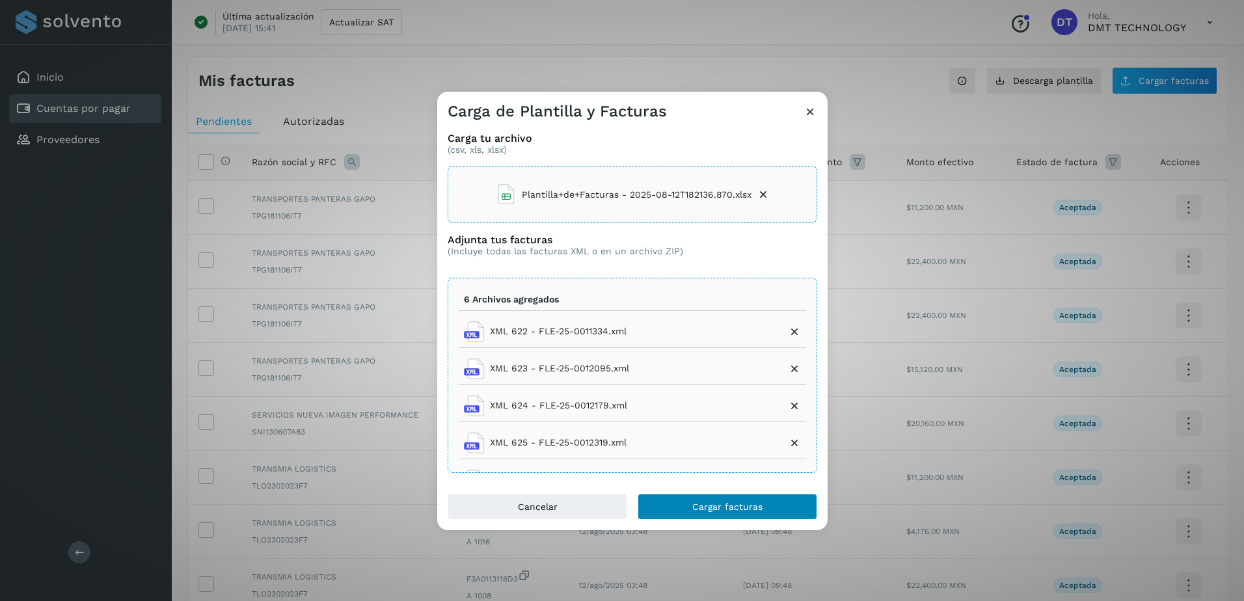 This screenshot has width=1244, height=601. Describe the element at coordinates (633, 138) in the screenshot. I see `h3: Carga tu archivo` at that location.